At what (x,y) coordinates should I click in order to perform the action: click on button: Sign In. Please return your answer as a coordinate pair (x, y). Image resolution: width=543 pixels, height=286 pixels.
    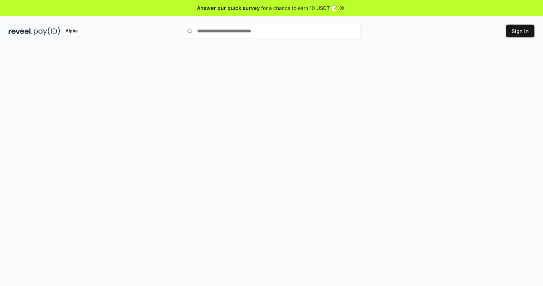
    Looking at the image, I should click on (520, 31).